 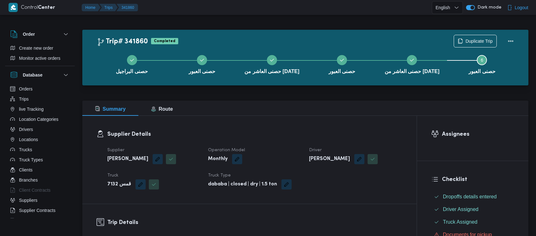 What do you see at coordinates (40, 34) in the screenshot?
I see `button: Order` at bounding box center [40, 34].